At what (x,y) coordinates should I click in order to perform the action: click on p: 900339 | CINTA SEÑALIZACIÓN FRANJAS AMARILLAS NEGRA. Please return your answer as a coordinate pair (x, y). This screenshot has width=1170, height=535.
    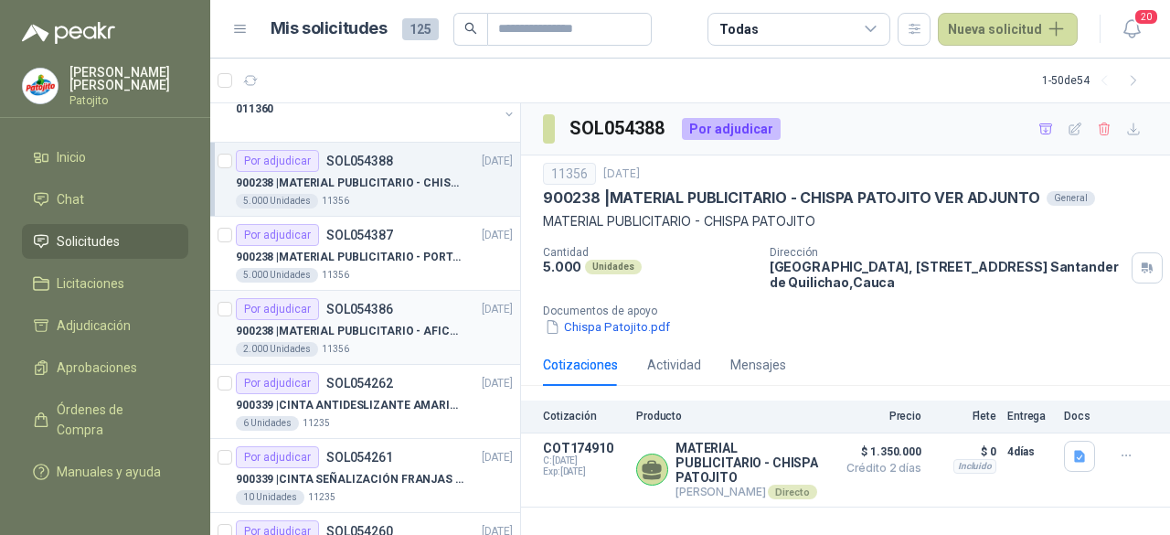
    Looking at the image, I should click on (349, 479).